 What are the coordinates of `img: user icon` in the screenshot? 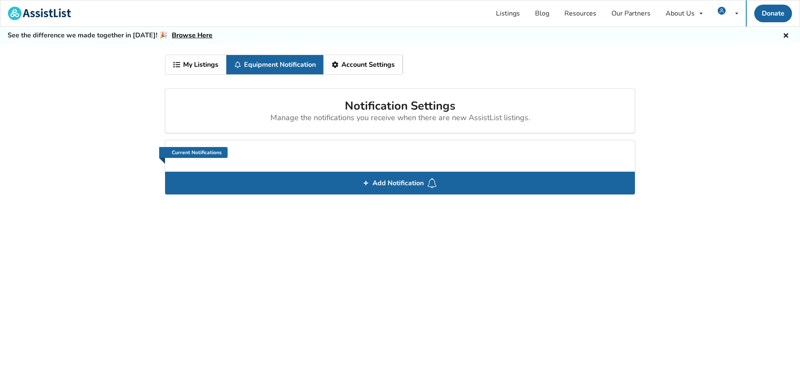 It's located at (721, 10).